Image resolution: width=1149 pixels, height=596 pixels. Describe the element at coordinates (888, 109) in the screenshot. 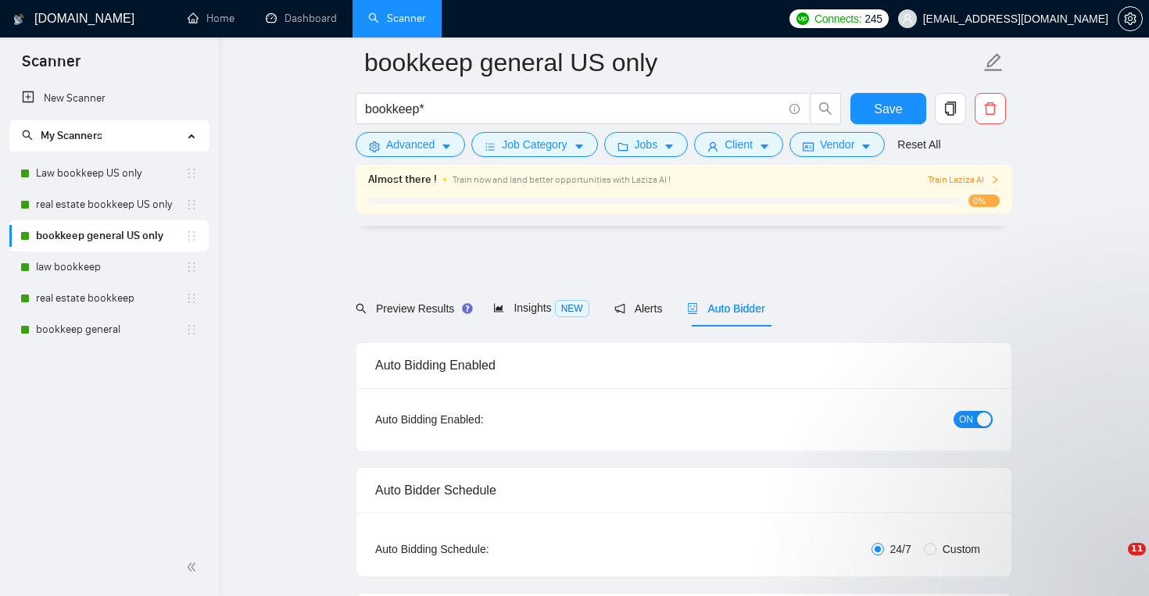

I see `button: Save` at that location.